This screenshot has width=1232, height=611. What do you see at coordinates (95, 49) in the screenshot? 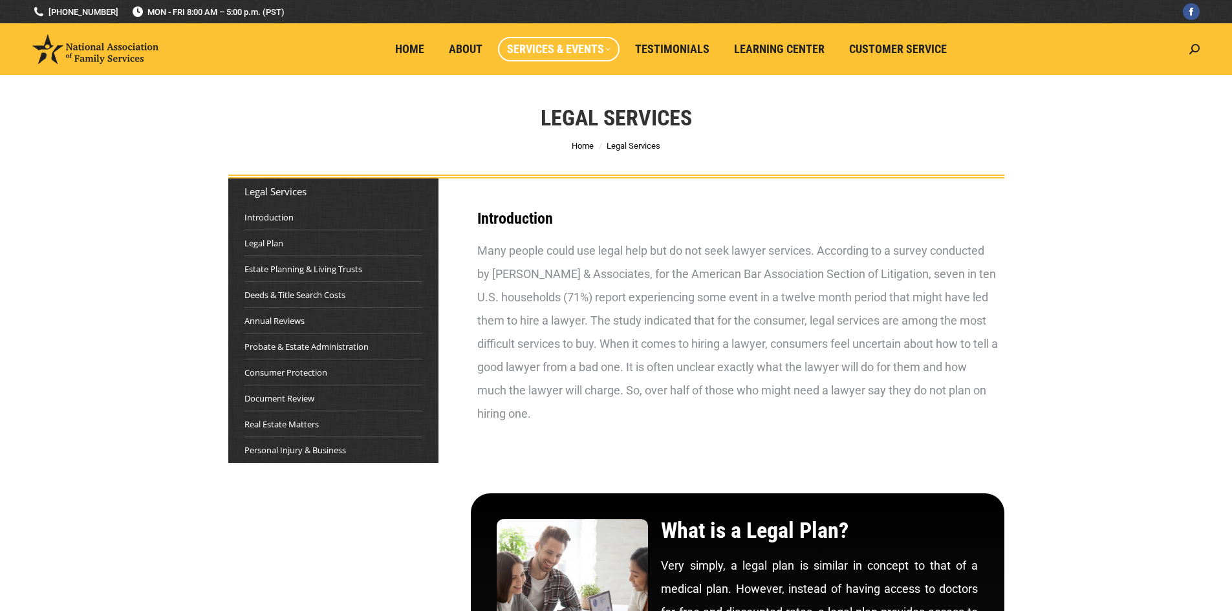
I see `img: National Association of Family Services` at bounding box center [95, 49].